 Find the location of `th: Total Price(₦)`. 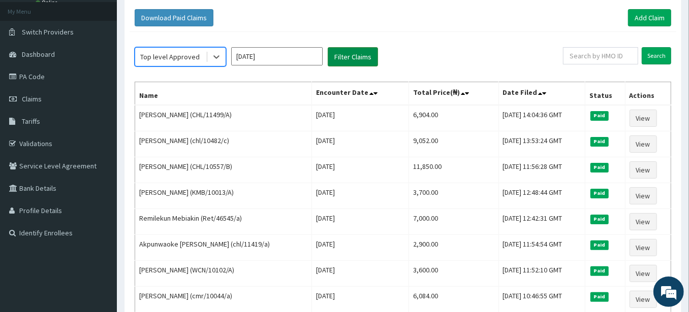

th: Total Price(₦) is located at coordinates (453, 94).